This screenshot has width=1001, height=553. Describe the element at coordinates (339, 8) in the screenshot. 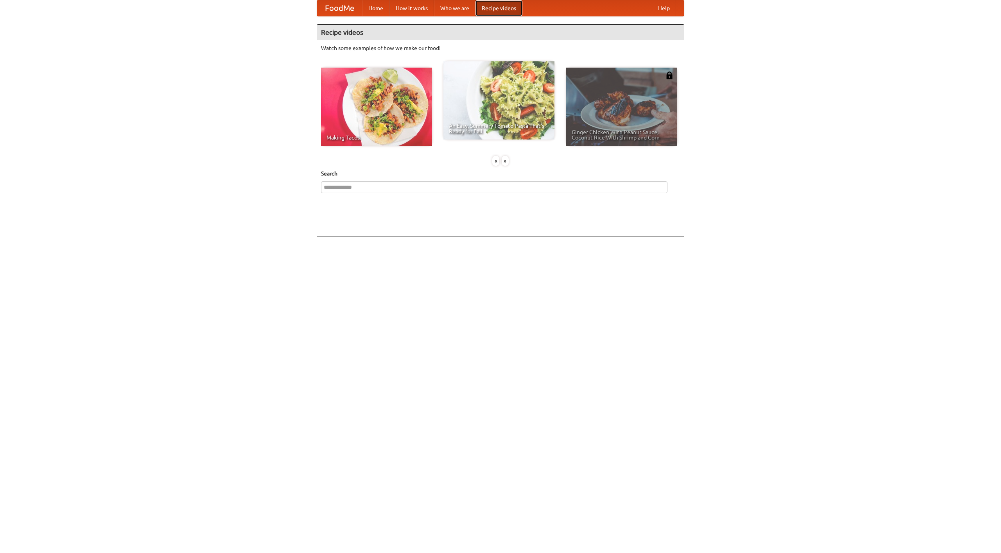

I see `a: FoodMe` at that location.